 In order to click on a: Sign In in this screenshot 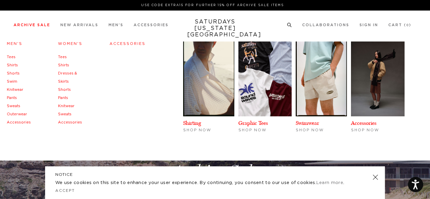, I will do `click(369, 25)`.